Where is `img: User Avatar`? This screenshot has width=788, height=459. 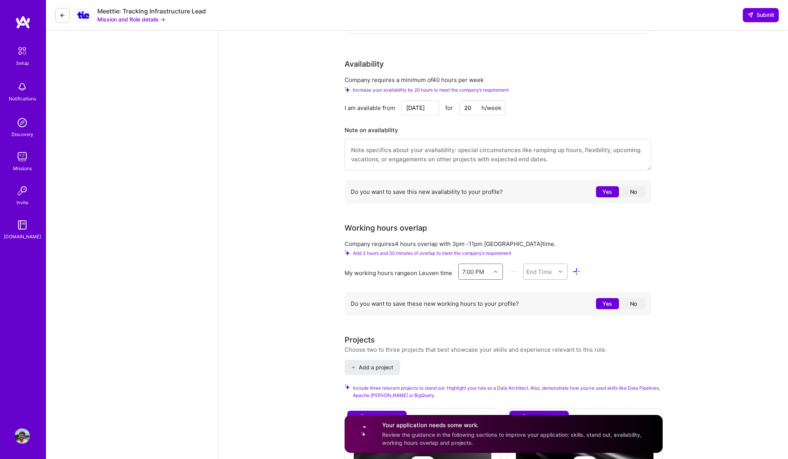
img: User Avatar is located at coordinates (22, 436).